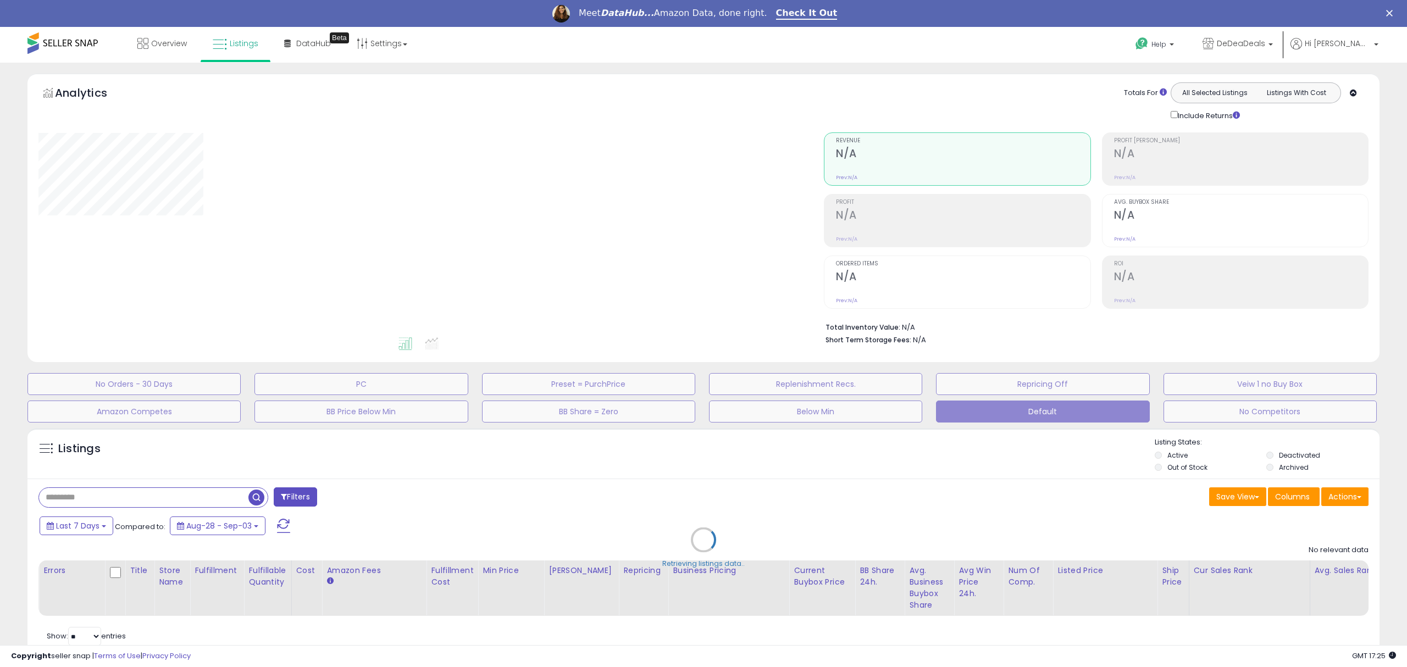  What do you see at coordinates (1241, 264) in the screenshot?
I see `span: ROI` at bounding box center [1241, 264].